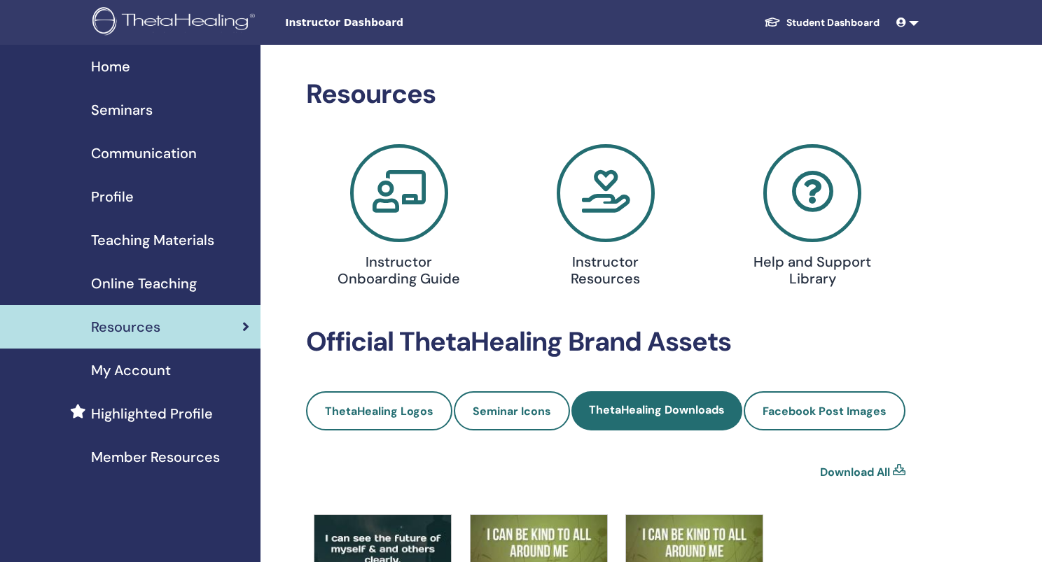 The height and width of the screenshot is (562, 1042). I want to click on span: Facebook Post Images, so click(824, 411).